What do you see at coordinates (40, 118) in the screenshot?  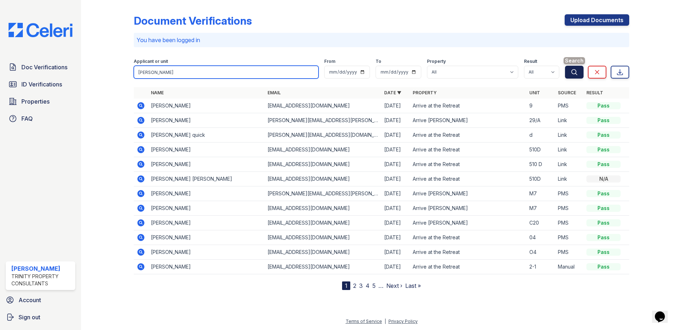 I see `a: FAQ` at bounding box center [40, 118].